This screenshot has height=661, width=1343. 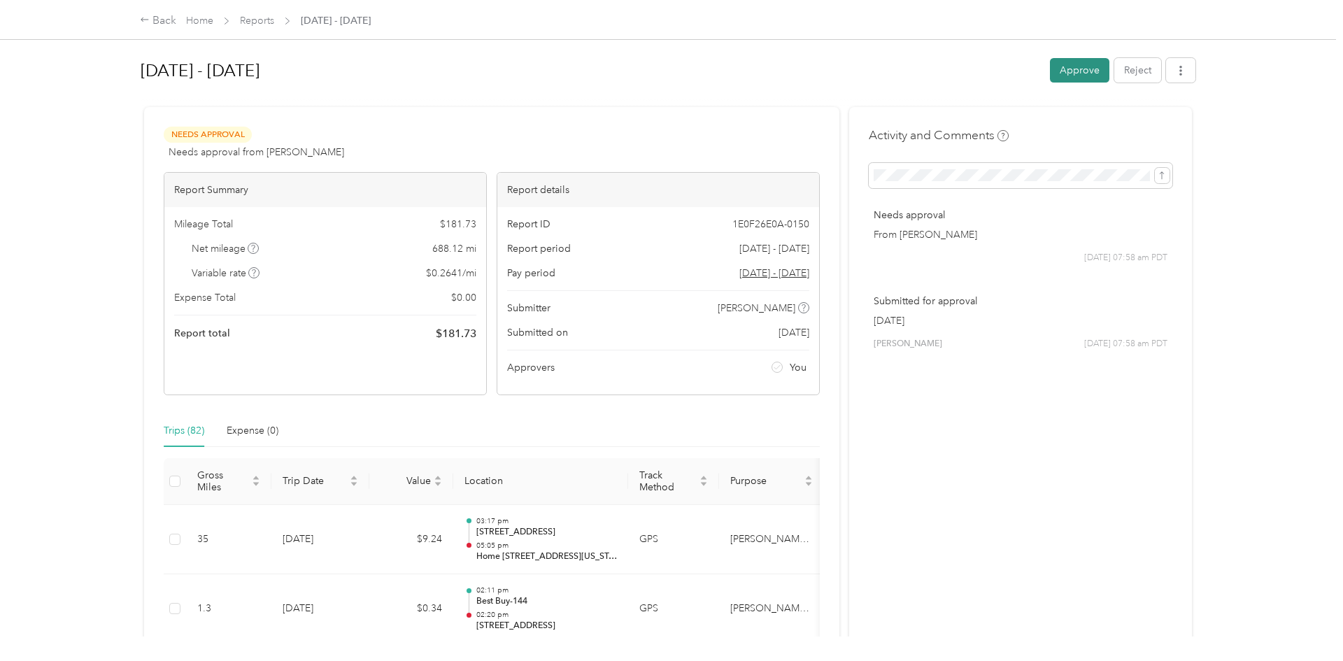 I want to click on div: Report Summary, so click(x=325, y=190).